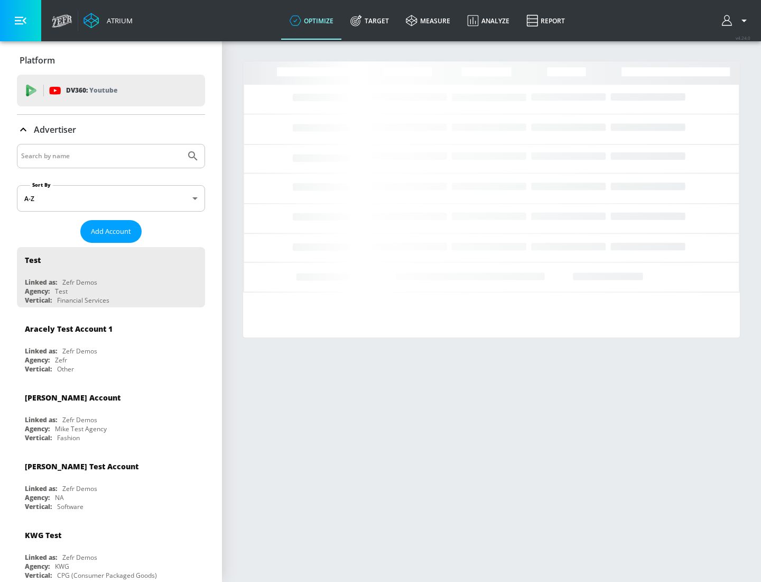  What do you see at coordinates (62, 566) in the screenshot?
I see `div: KWG` at bounding box center [62, 566].